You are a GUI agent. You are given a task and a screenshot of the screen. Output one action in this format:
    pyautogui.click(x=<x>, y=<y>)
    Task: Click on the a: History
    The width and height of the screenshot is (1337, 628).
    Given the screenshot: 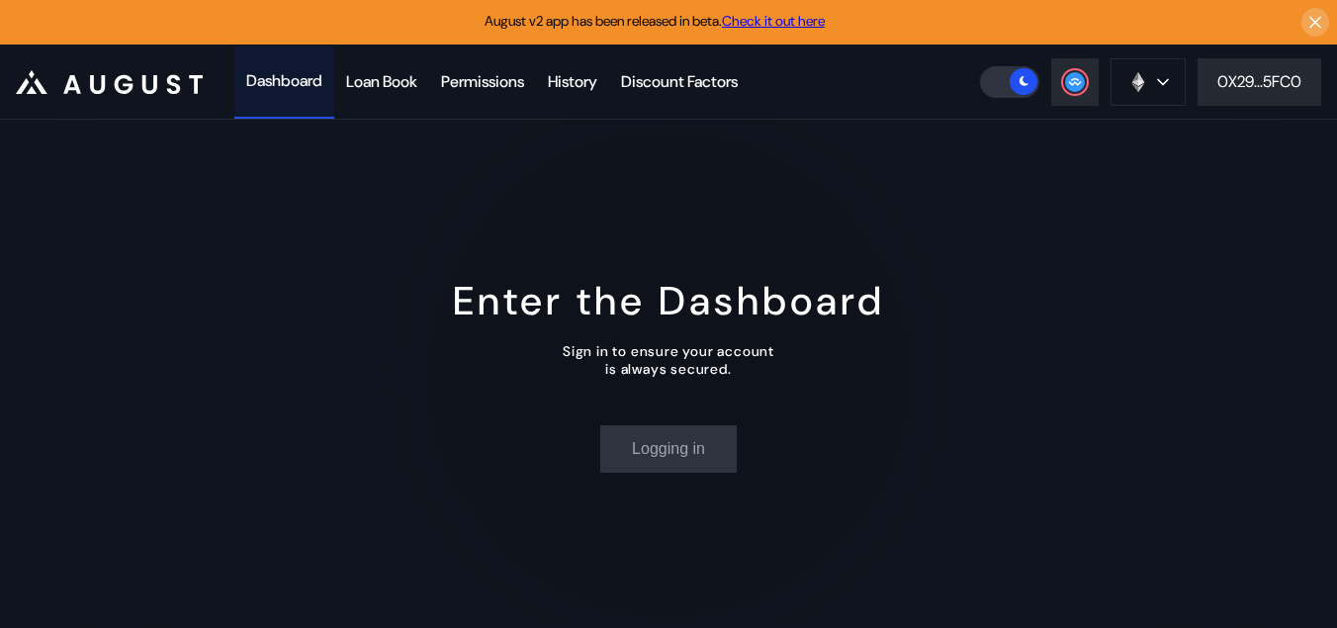 What is the action you would take?
    pyautogui.click(x=573, y=82)
    